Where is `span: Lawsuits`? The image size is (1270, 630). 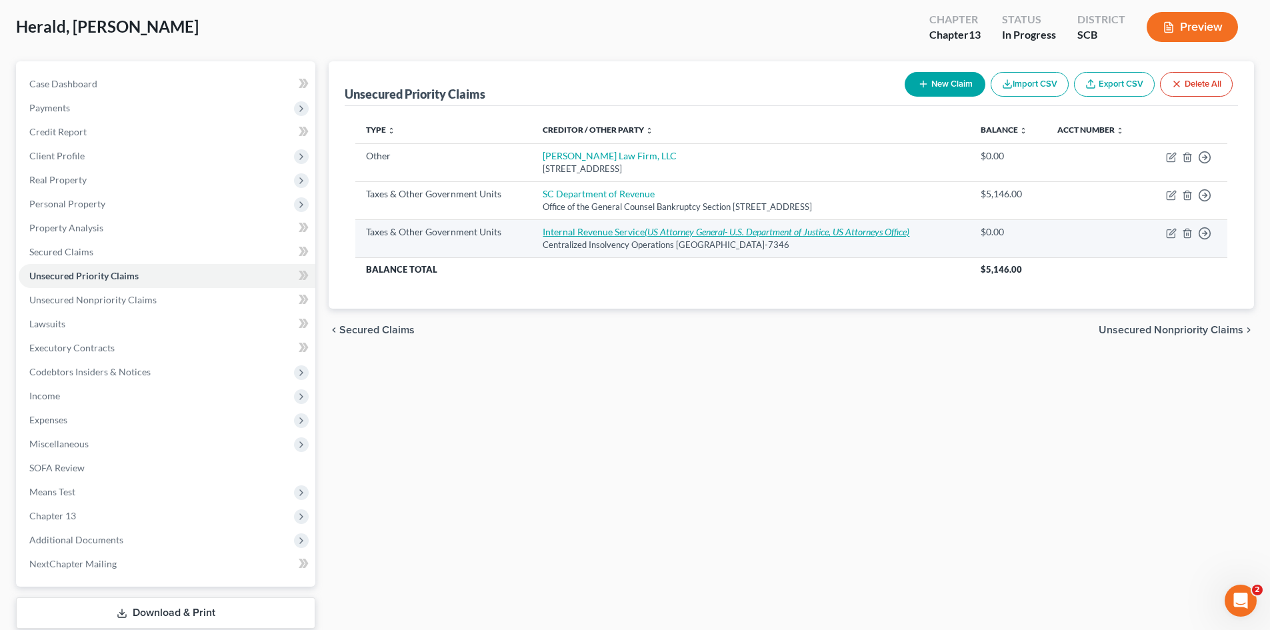 span: Lawsuits is located at coordinates (47, 323).